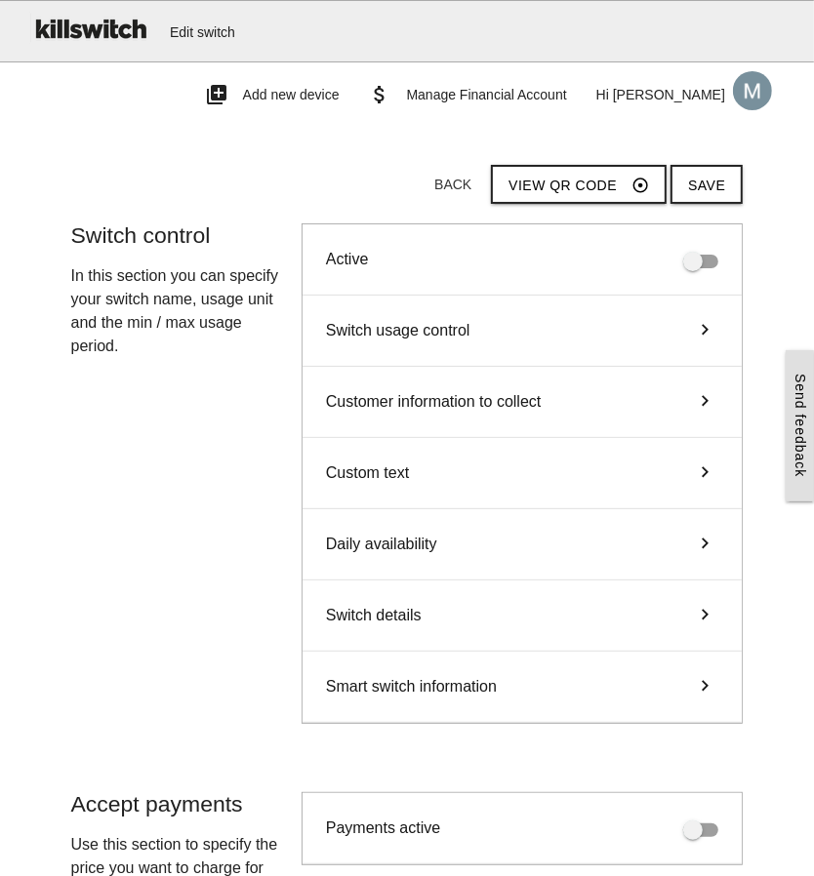 Image resolution: width=814 pixels, height=876 pixels. What do you see at coordinates (202, 32) in the screenshot?
I see `span: Edit switch` at bounding box center [202, 32].